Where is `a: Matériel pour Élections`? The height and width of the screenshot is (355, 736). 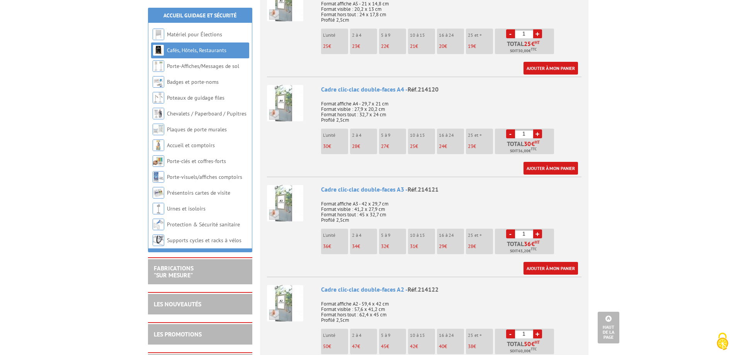
a: Matériel pour Élections is located at coordinates (194, 34).